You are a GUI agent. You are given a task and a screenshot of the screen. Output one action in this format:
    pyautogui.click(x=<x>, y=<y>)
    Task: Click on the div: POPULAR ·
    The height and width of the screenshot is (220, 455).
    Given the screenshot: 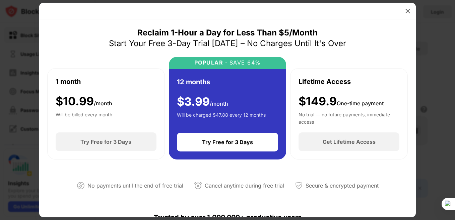 What is the action you would take?
    pyautogui.click(x=211, y=63)
    